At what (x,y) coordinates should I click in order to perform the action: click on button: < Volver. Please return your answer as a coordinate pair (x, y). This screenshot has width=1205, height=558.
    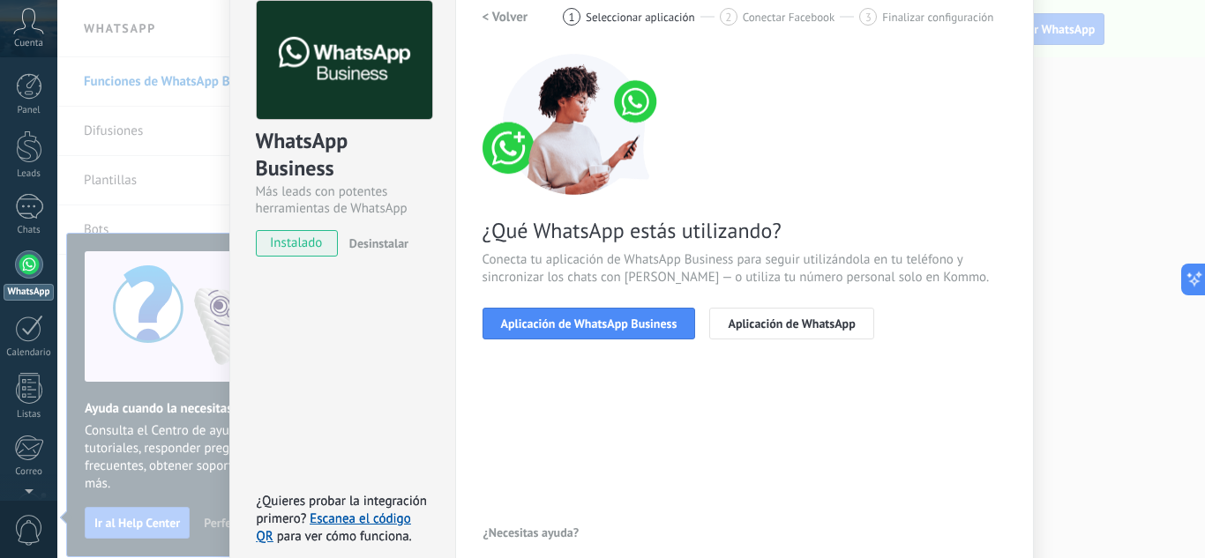
    Looking at the image, I should click on (505, 17).